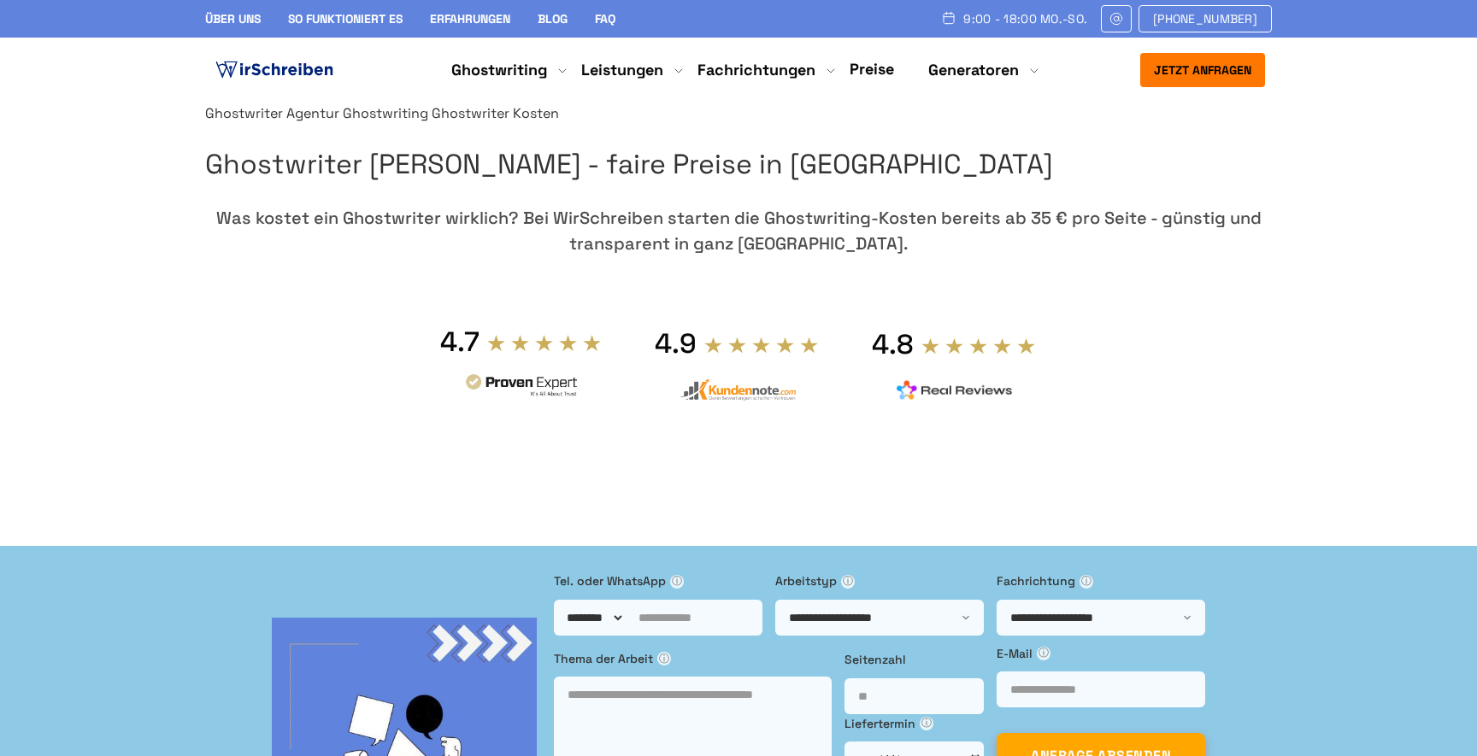  I want to click on a: Fachrichtungen, so click(756, 70).